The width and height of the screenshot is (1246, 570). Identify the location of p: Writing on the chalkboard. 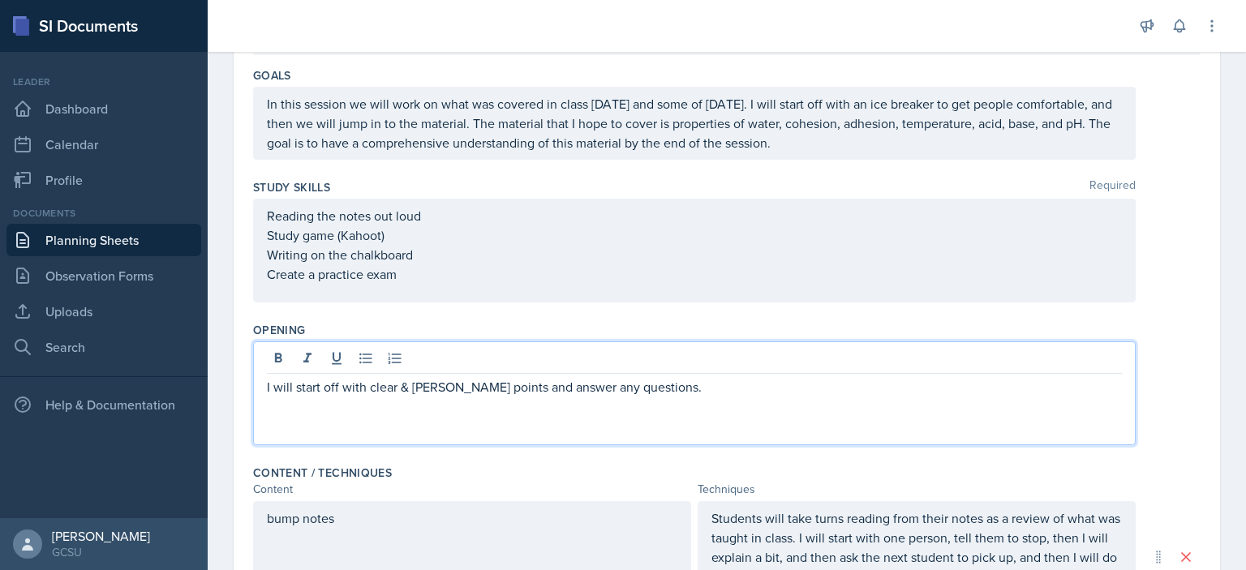
(694, 255).